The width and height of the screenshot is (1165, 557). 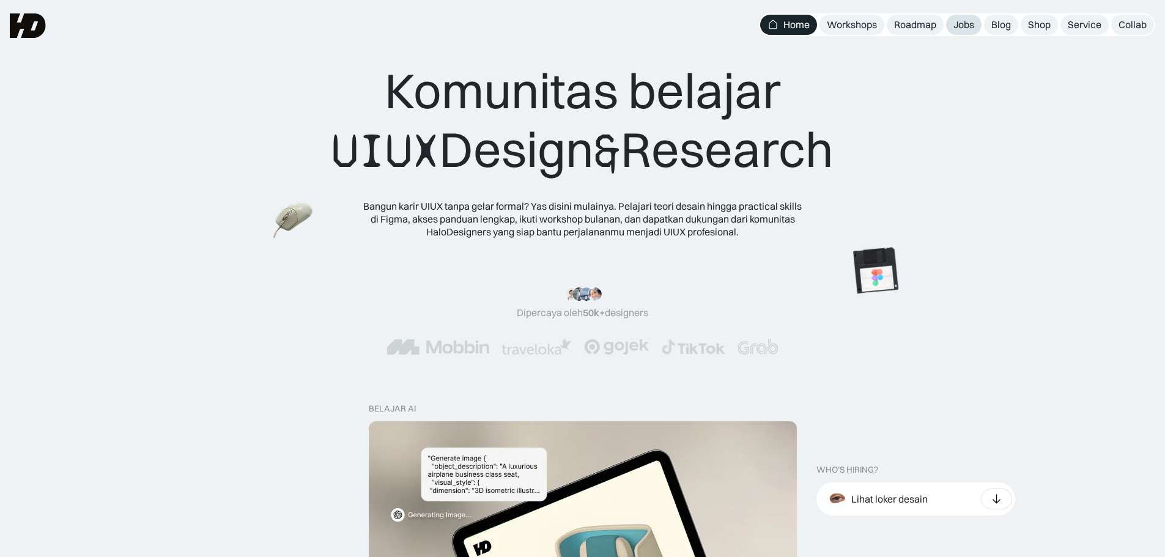 I want to click on a: Collab, so click(x=1132, y=24).